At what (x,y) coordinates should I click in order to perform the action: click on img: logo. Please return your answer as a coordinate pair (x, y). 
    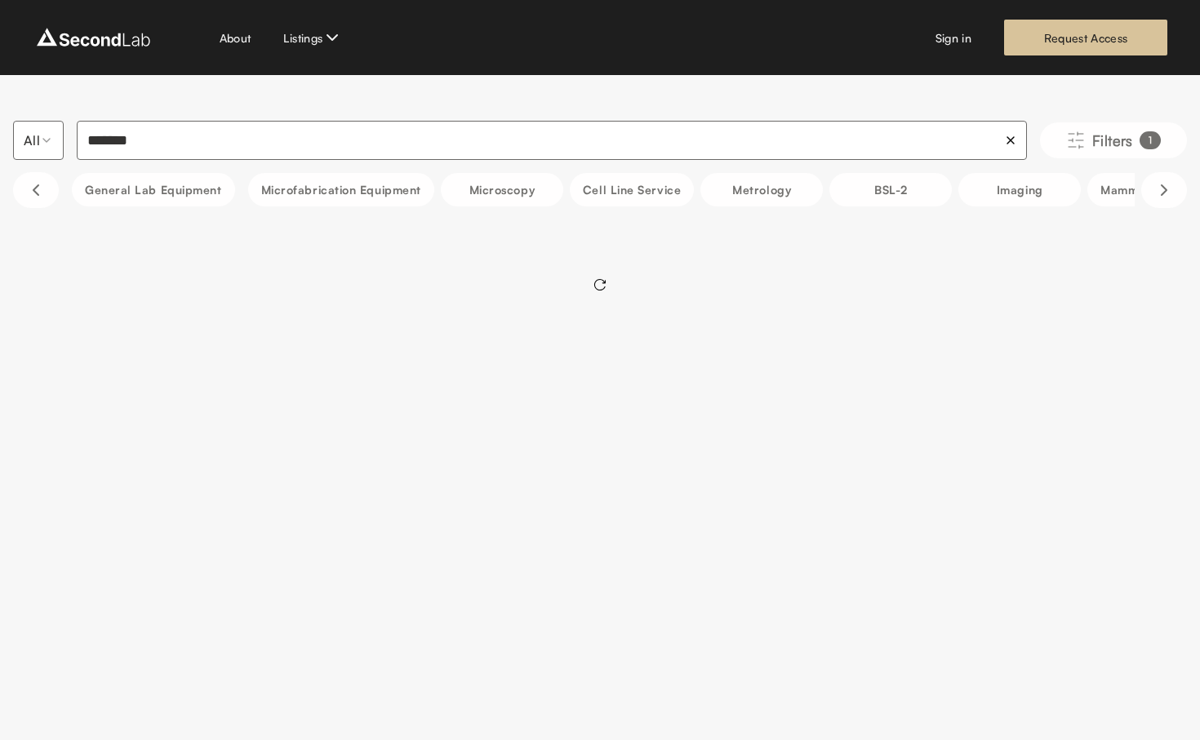
    Looking at the image, I should click on (93, 38).